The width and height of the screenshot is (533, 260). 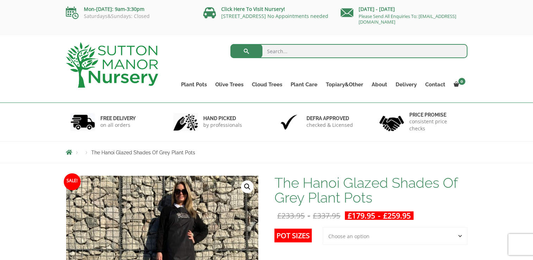 I want to click on h6: Price promise, so click(x=436, y=115).